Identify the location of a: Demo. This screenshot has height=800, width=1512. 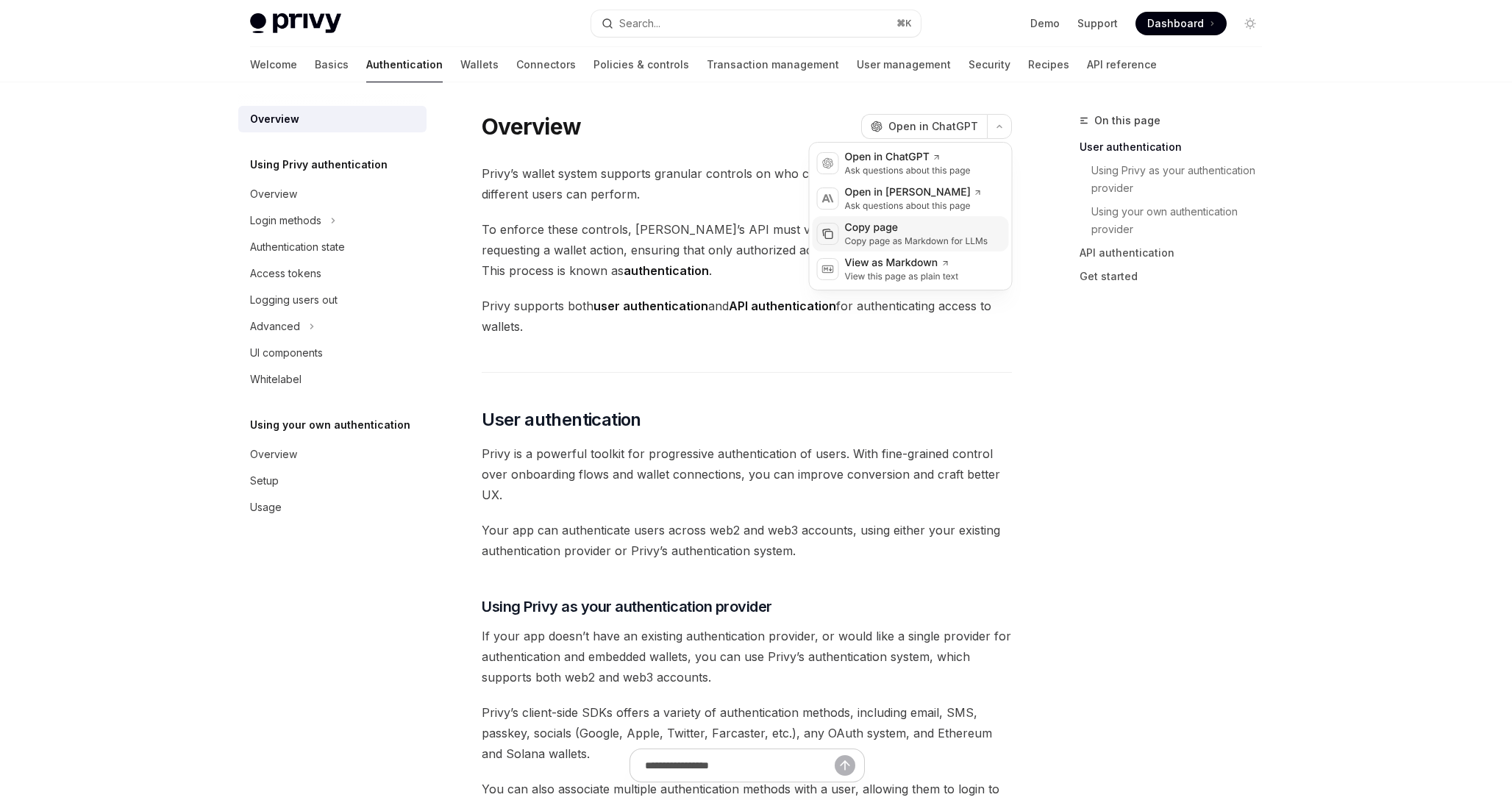
(1045, 24).